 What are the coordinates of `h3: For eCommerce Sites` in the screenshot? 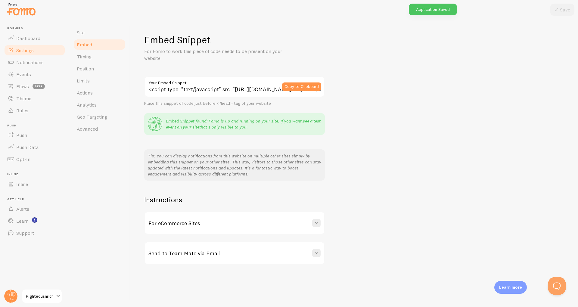 It's located at (174, 223).